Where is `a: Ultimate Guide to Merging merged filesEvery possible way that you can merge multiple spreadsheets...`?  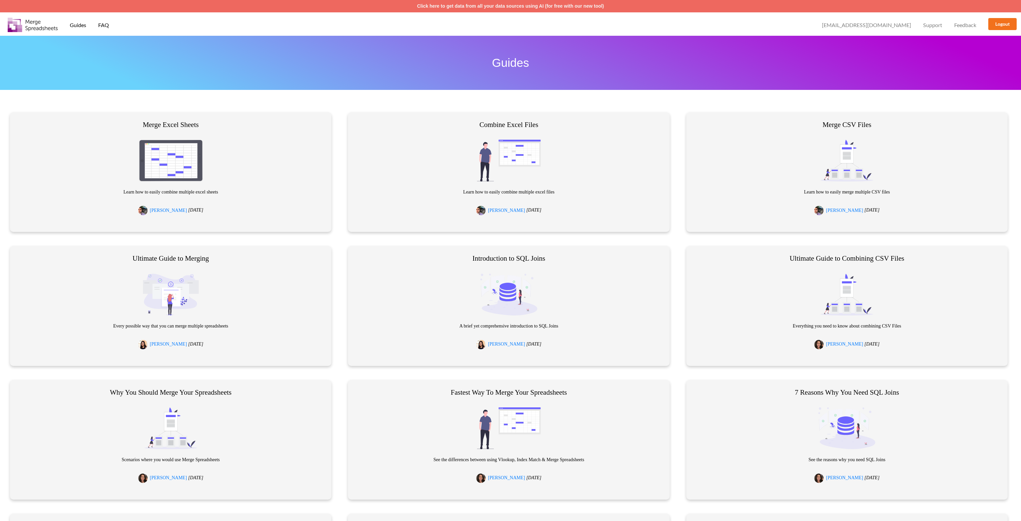
a: Ultimate Guide to Merging merged filesEvery possible way that you can merge multiple spreadsheets... is located at coordinates (171, 301).